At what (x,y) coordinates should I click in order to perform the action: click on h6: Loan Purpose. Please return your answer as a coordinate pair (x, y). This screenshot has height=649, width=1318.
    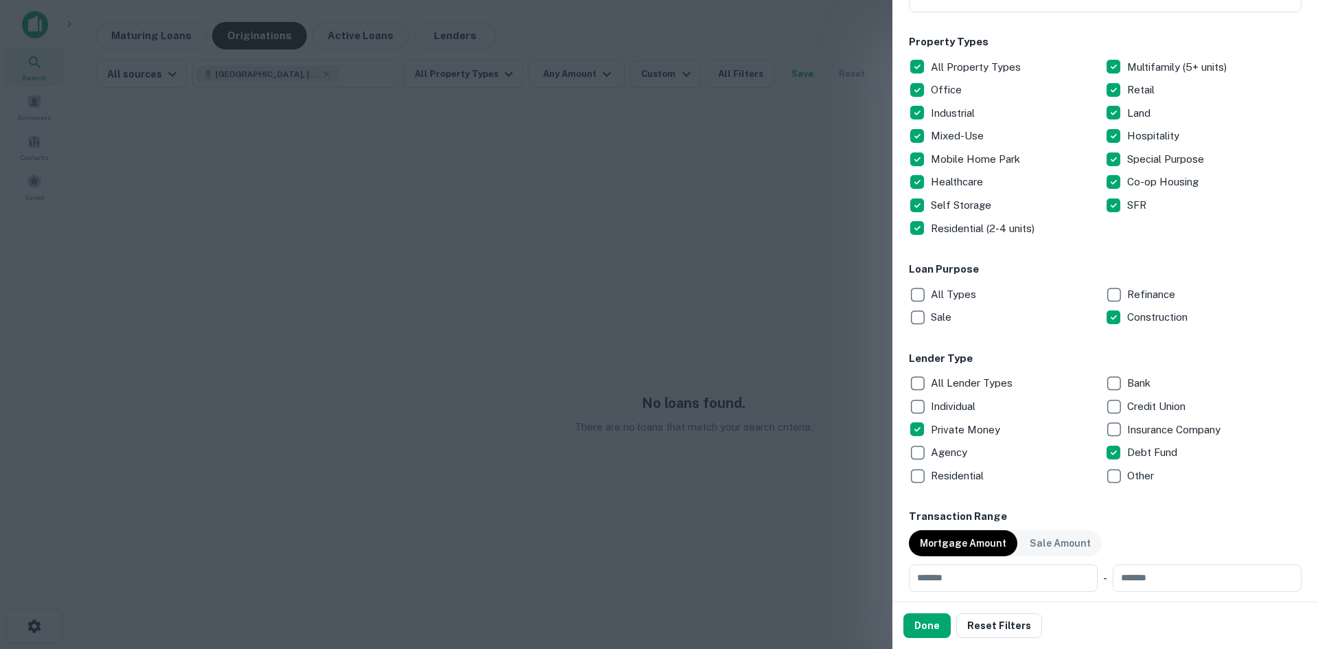
    Looking at the image, I should click on (1105, 269).